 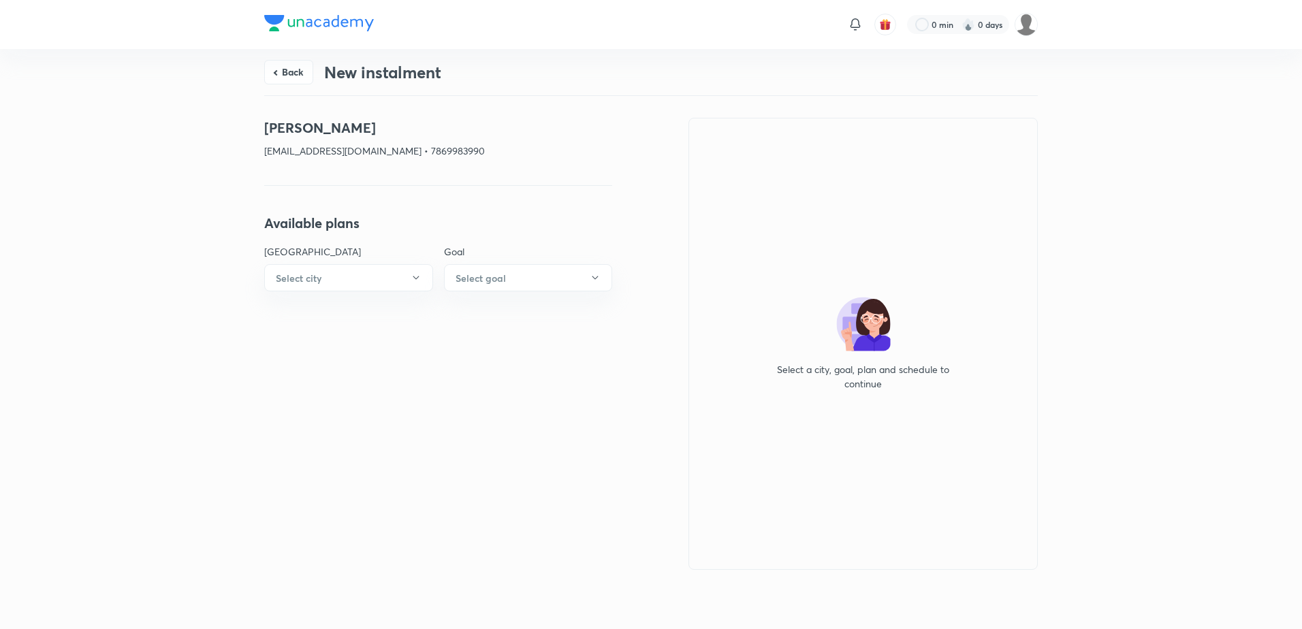 What do you see at coordinates (349, 278) in the screenshot?
I see `button: Select city` at bounding box center [349, 278].